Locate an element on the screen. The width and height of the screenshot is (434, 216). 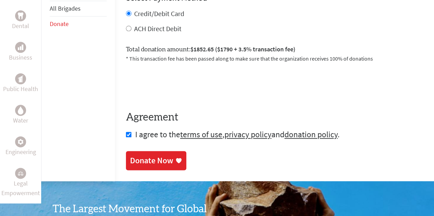
img: Dental is located at coordinates (21, 16).